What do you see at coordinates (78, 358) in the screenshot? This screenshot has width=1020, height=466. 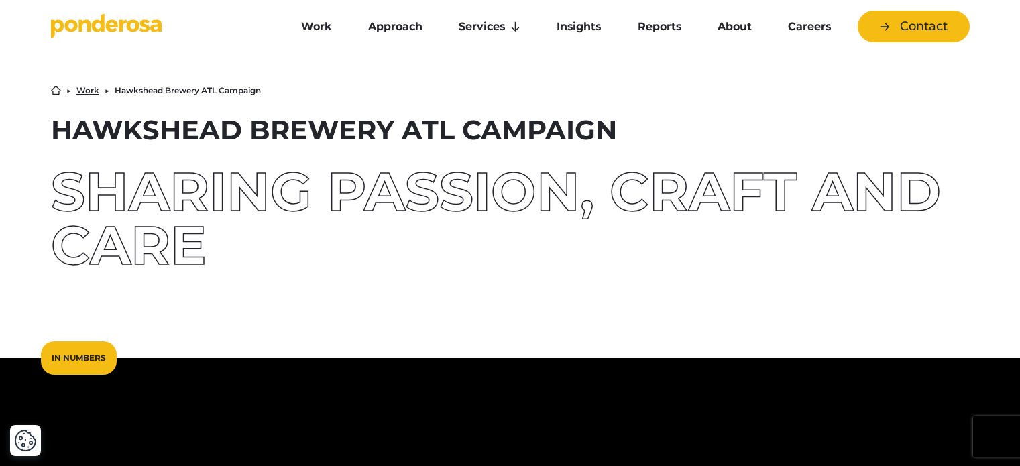 I see `div: In Numbers` at bounding box center [78, 358].